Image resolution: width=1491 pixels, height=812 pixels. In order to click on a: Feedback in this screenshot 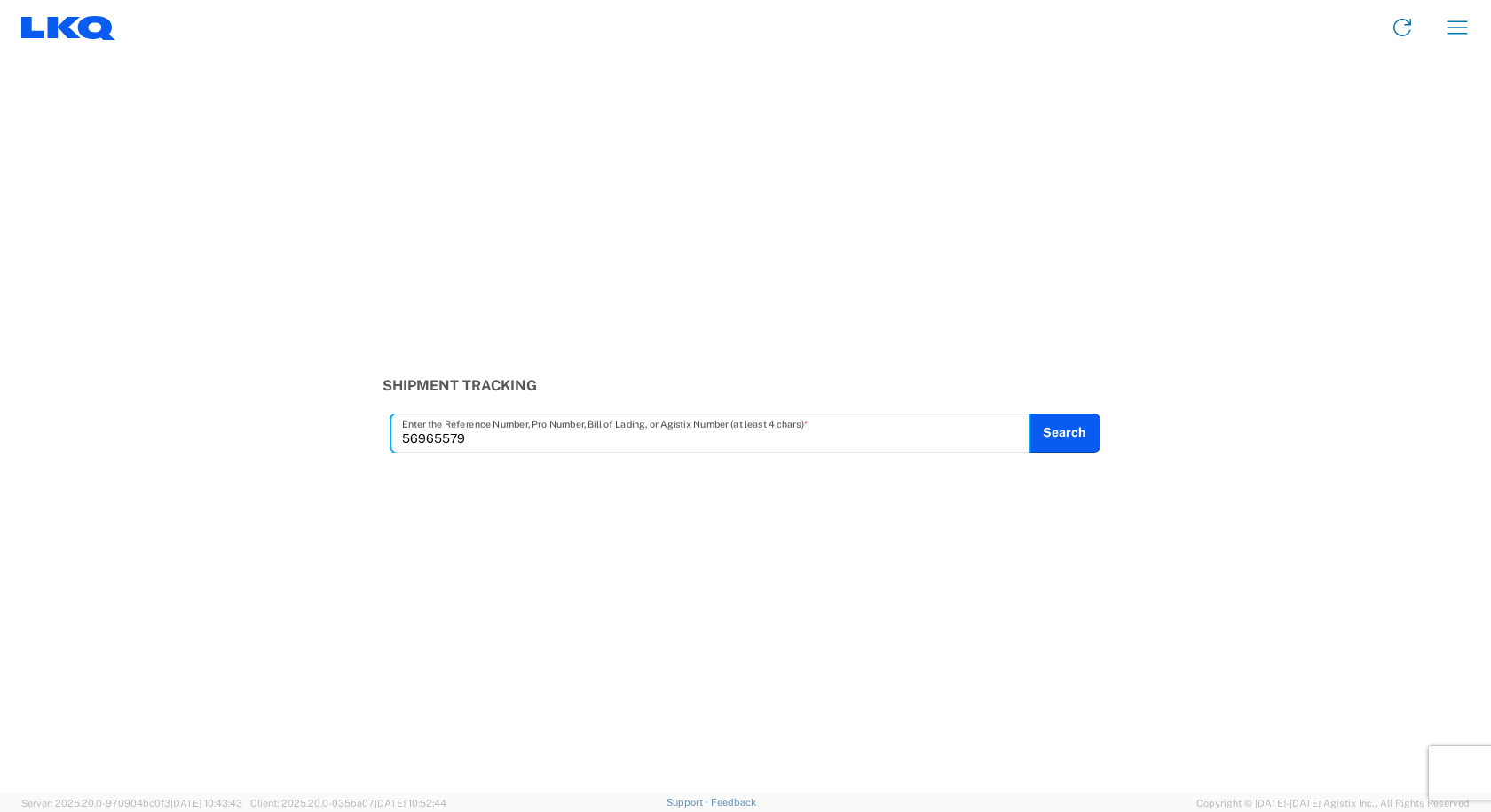, I will do `click(733, 802)`.